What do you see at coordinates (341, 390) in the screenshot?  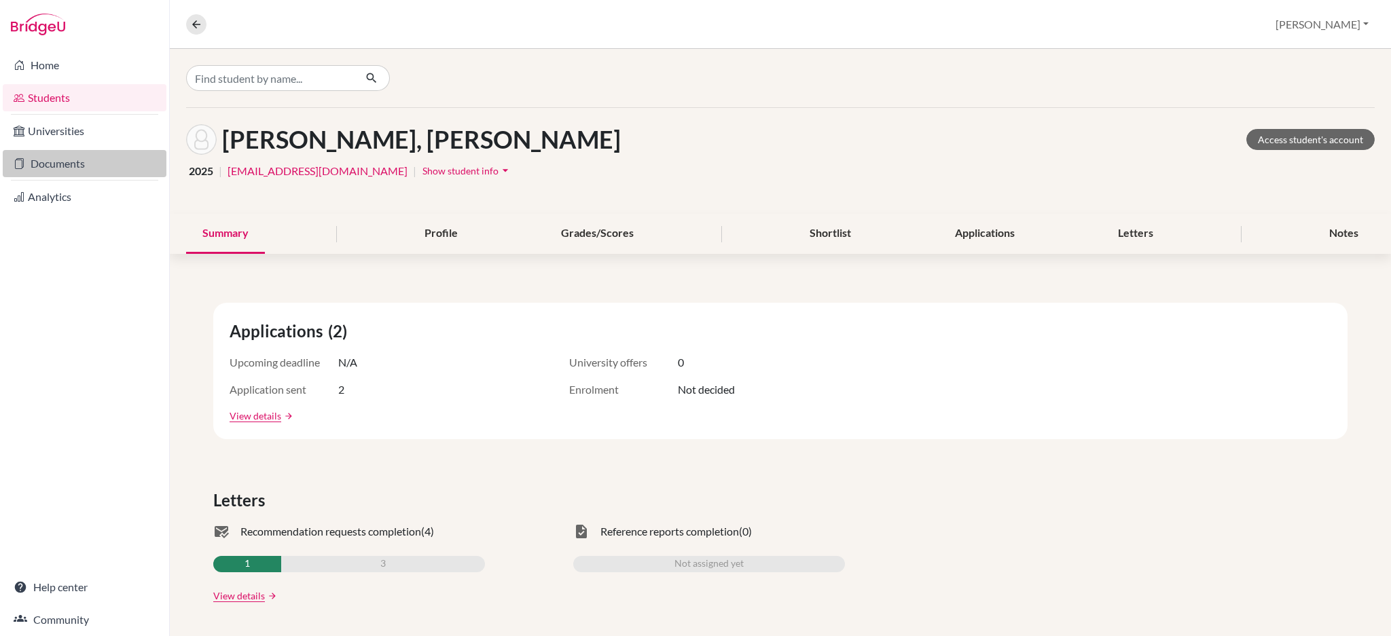 I see `span: 2` at bounding box center [341, 390].